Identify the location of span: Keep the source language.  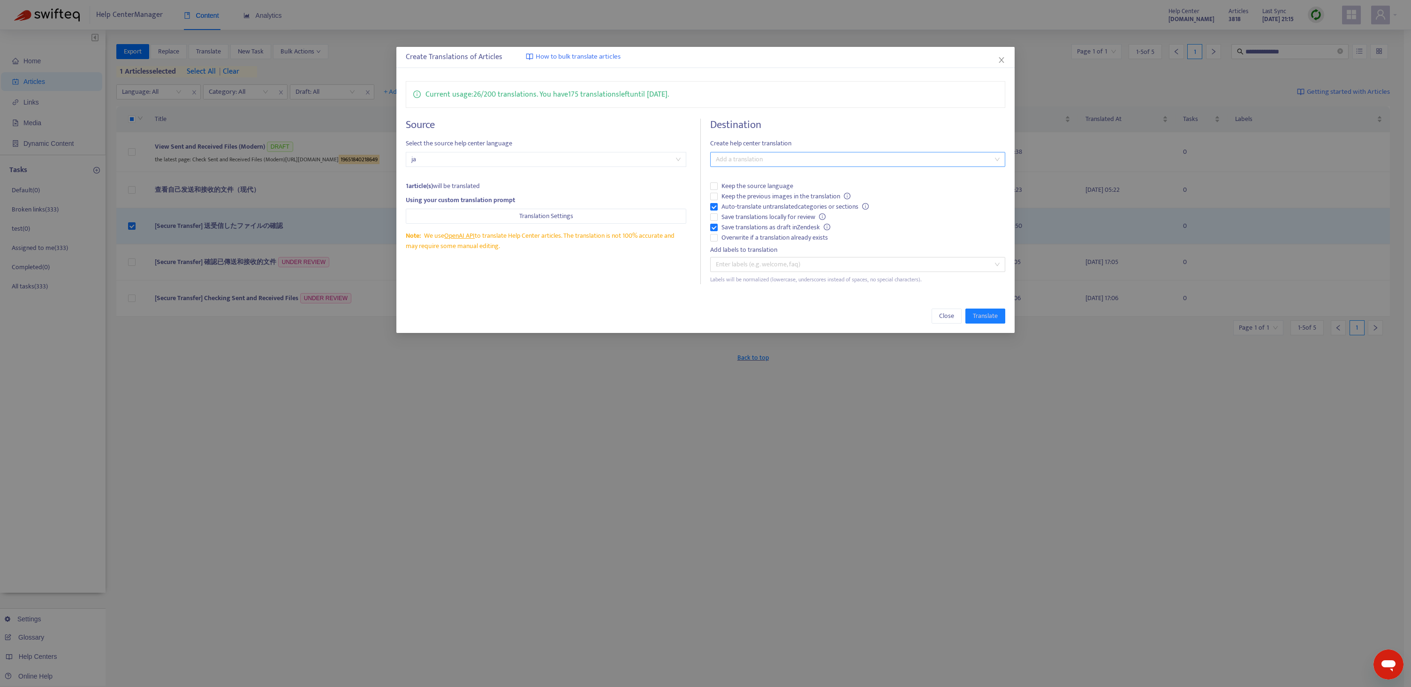
(757, 186).